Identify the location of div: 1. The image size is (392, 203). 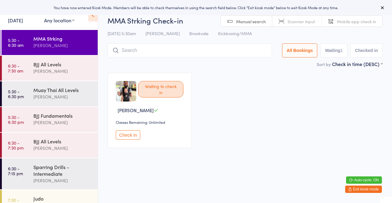
(342, 51).